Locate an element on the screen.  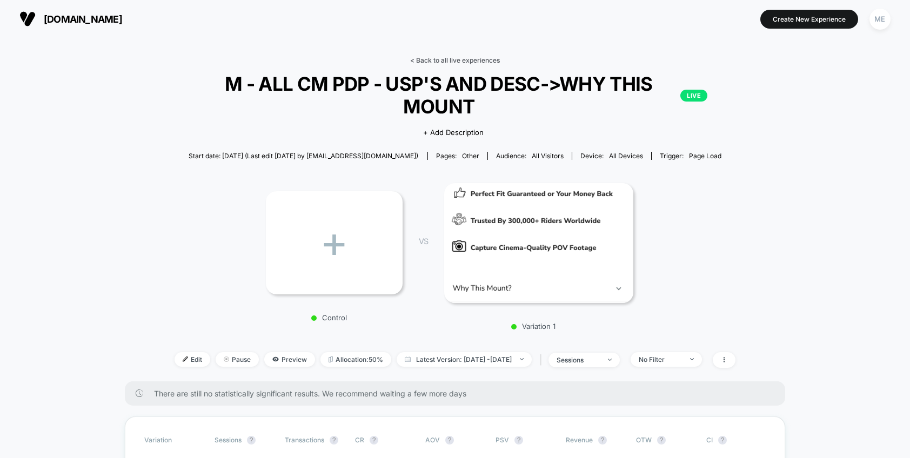
span: OTW is located at coordinates (665, 440).